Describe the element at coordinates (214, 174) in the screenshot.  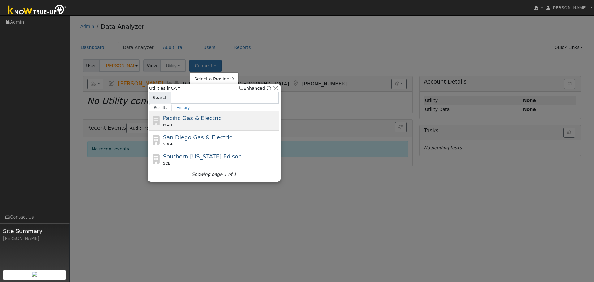
I see `i: Showing page 1 of 1` at that location.